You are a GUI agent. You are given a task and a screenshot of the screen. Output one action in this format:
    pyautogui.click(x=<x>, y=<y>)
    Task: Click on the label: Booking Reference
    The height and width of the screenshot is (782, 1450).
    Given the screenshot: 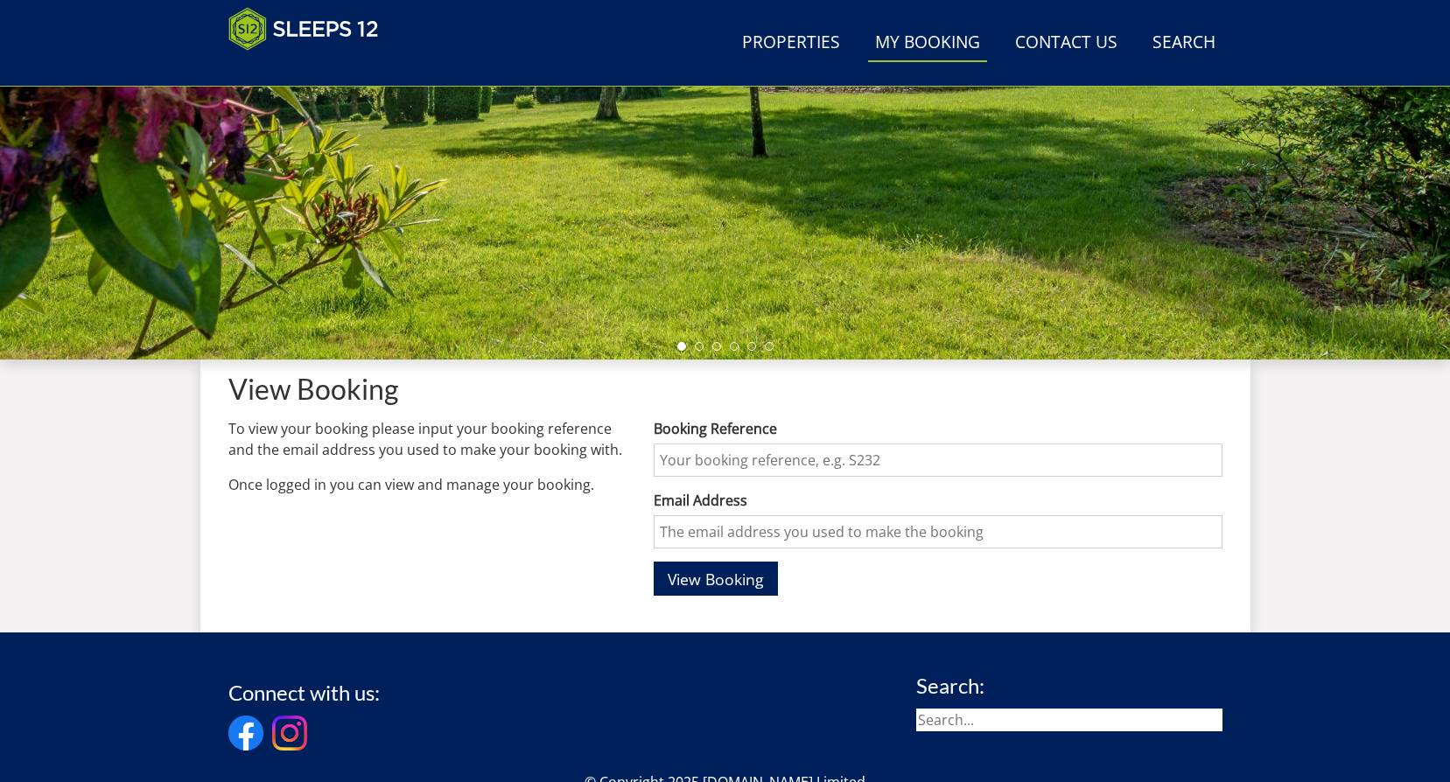 What is the action you would take?
    pyautogui.click(x=937, y=429)
    